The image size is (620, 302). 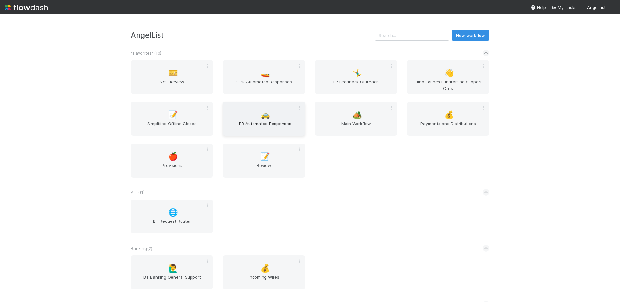 I want to click on span: AL < ( 1 ), so click(x=138, y=192).